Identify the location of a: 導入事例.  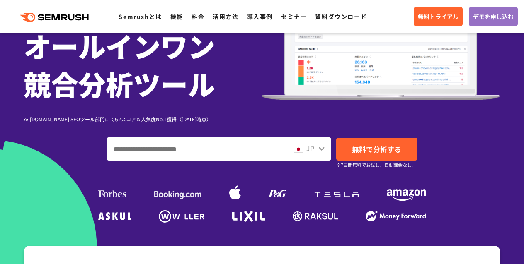
(260, 17).